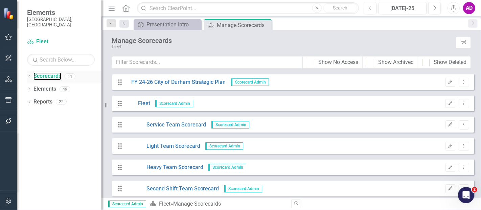 The height and width of the screenshot is (210, 481). I want to click on img: ClearPoint Strategy, so click(9, 14).